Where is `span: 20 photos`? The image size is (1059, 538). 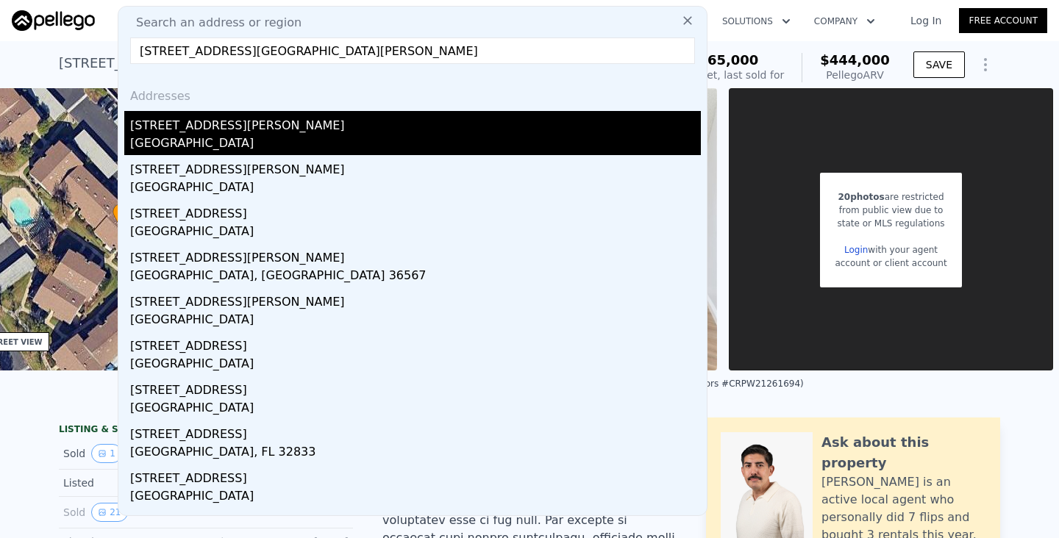
span: 20 photos is located at coordinates (861, 197).